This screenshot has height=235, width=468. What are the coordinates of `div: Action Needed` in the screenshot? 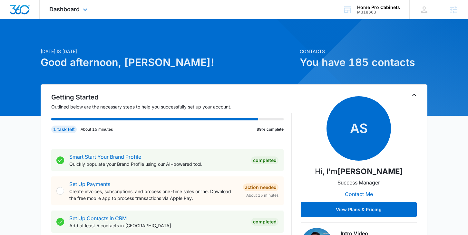 It's located at (261, 187).